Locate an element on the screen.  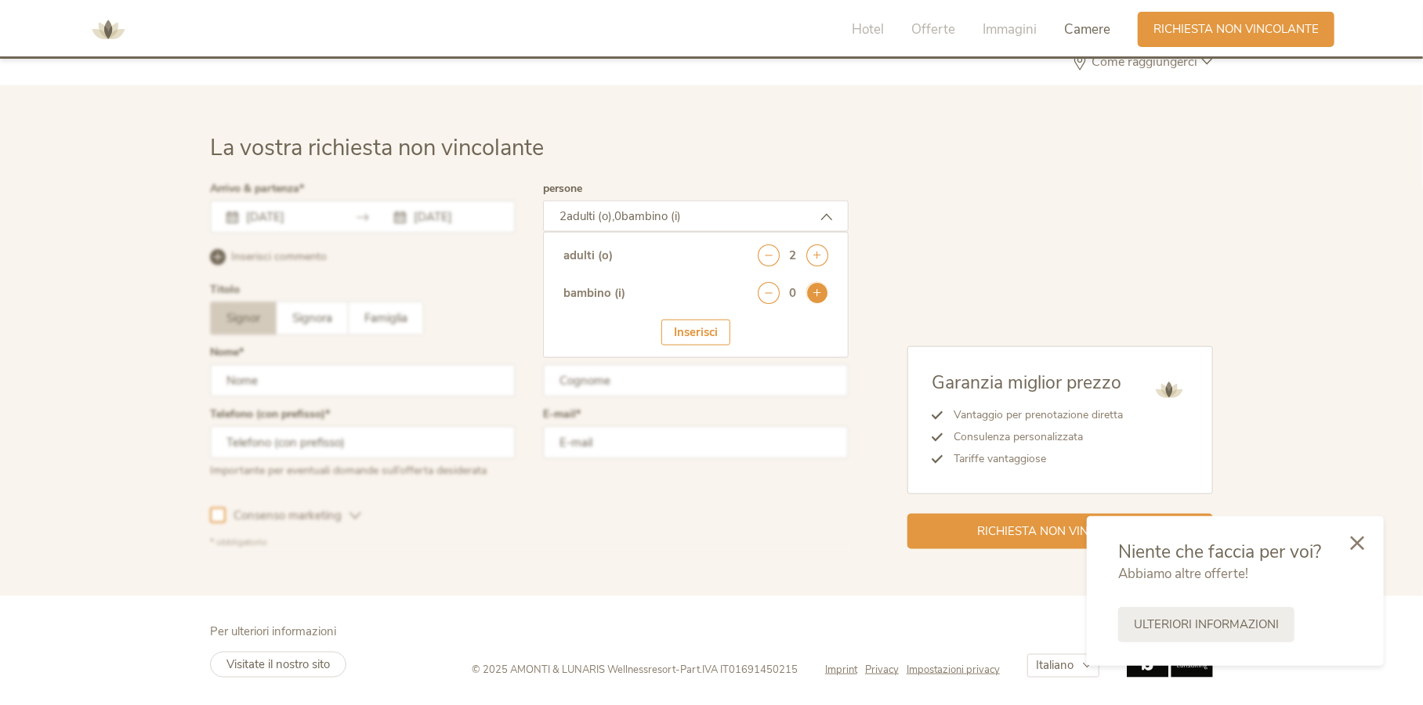
span: Part.IVA IT01691450215 is located at coordinates (739, 670).